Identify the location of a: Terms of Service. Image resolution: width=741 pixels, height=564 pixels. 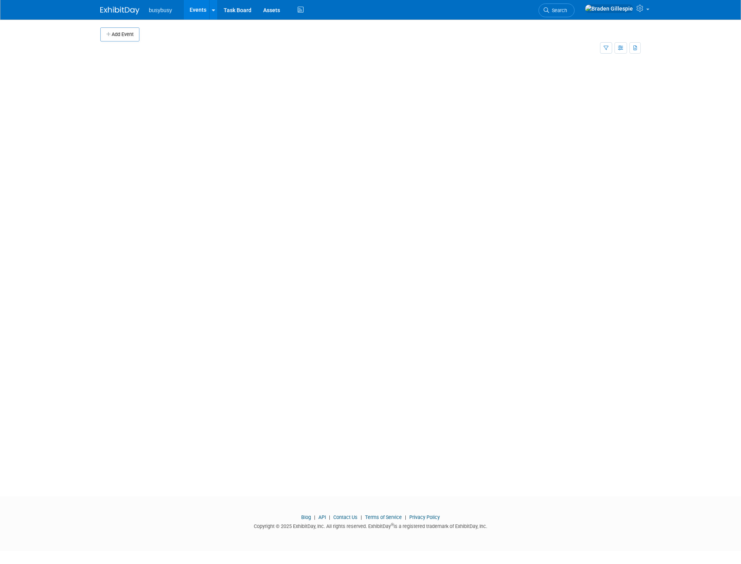
(383, 517).